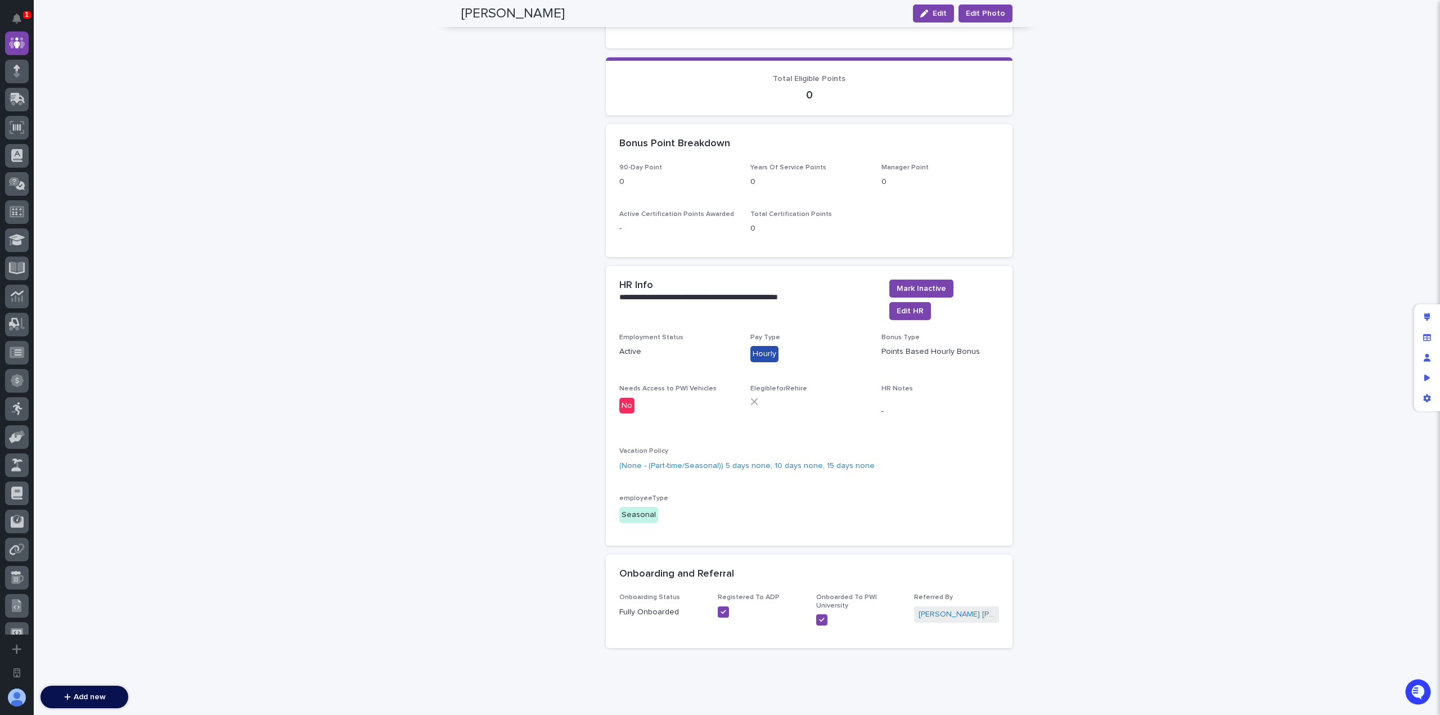  Describe the element at coordinates (940, 352) in the screenshot. I see `p: Points Based Hourly Bonus` at that location.